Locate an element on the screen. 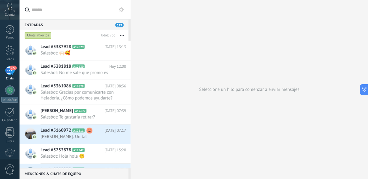 The height and width of the screenshot is (179, 368). span: Salesbot: Gracias por comunicarte con Heladeria. ¿Cómo podemos ayudarte? is located at coordinates (77, 95).